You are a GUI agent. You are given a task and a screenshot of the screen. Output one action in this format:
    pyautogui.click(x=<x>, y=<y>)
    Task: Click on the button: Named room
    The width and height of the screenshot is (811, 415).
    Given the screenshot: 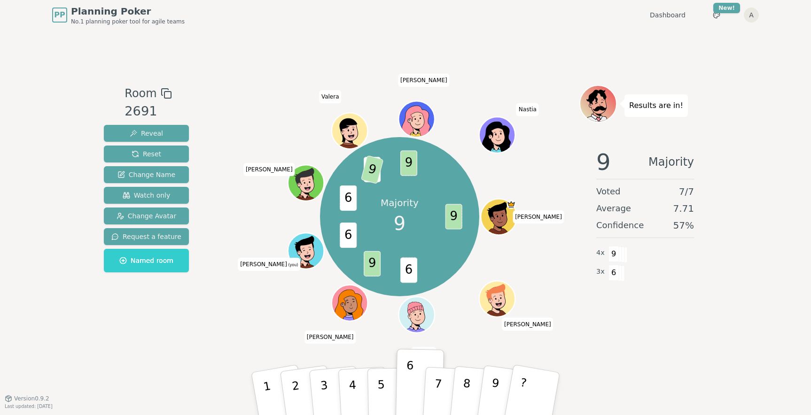 What is the action you would take?
    pyautogui.click(x=146, y=261)
    